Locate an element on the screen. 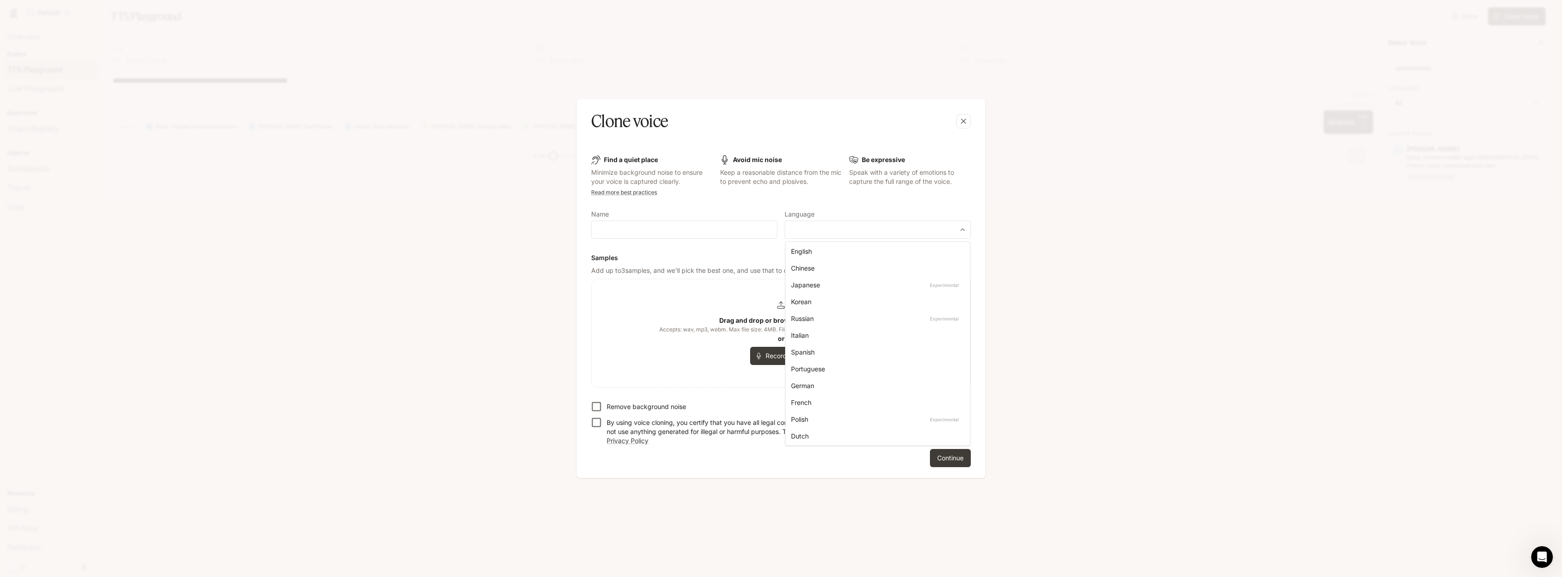 The width and height of the screenshot is (1562, 577). div: Russian is located at coordinates (876, 318).